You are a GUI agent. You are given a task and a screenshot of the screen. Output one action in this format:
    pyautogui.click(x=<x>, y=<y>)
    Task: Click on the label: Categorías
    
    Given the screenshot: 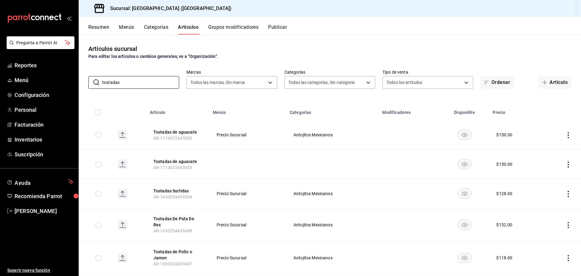 What is the action you would take?
    pyautogui.click(x=330, y=72)
    